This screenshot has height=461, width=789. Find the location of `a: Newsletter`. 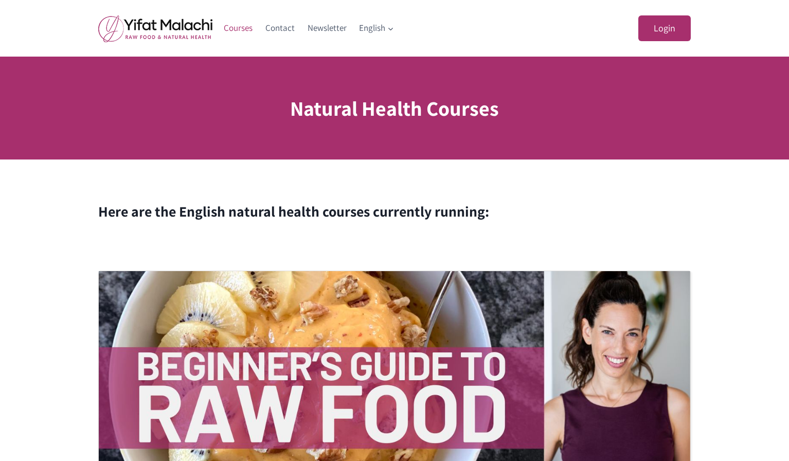

a: Newsletter is located at coordinates (327, 28).